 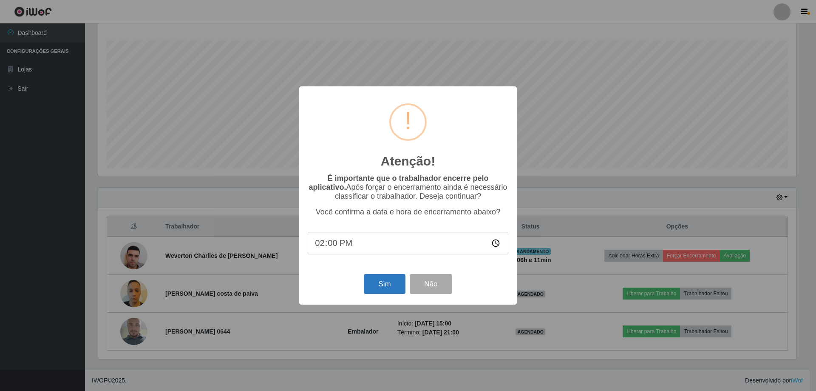 I want to click on b: É importante que o trabalhador encerre pelo aplicativo., so click(x=398, y=182).